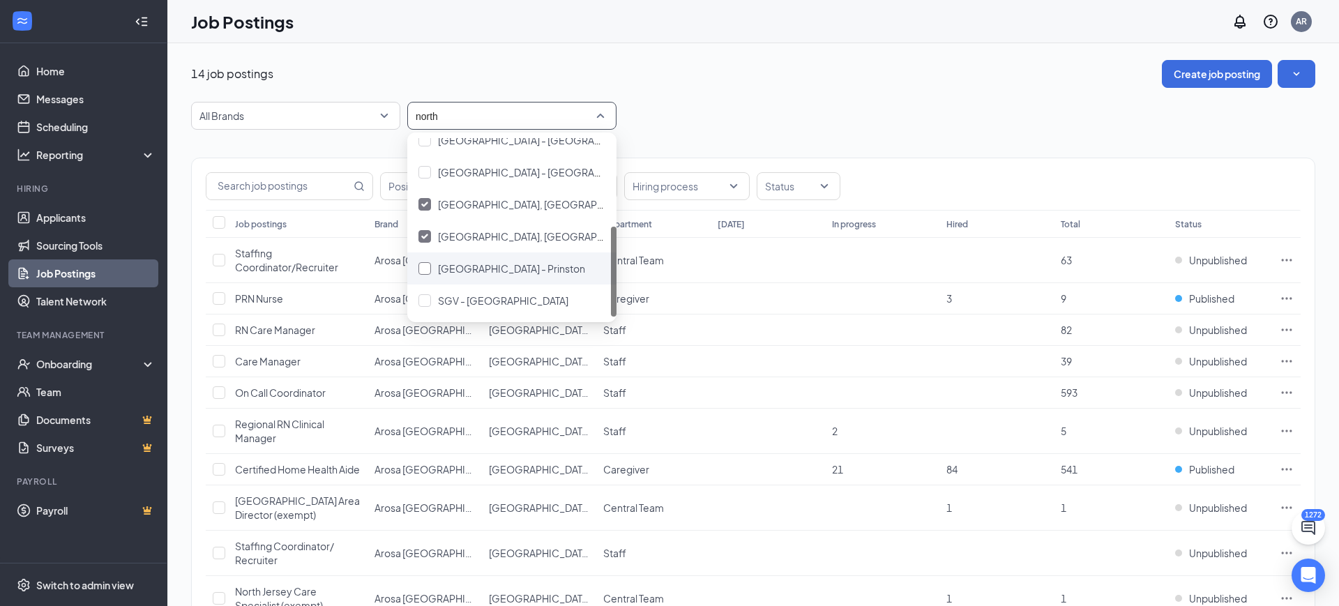  Describe the element at coordinates (1271, 22) in the screenshot. I see `svg: QuestionInfo` at that location.